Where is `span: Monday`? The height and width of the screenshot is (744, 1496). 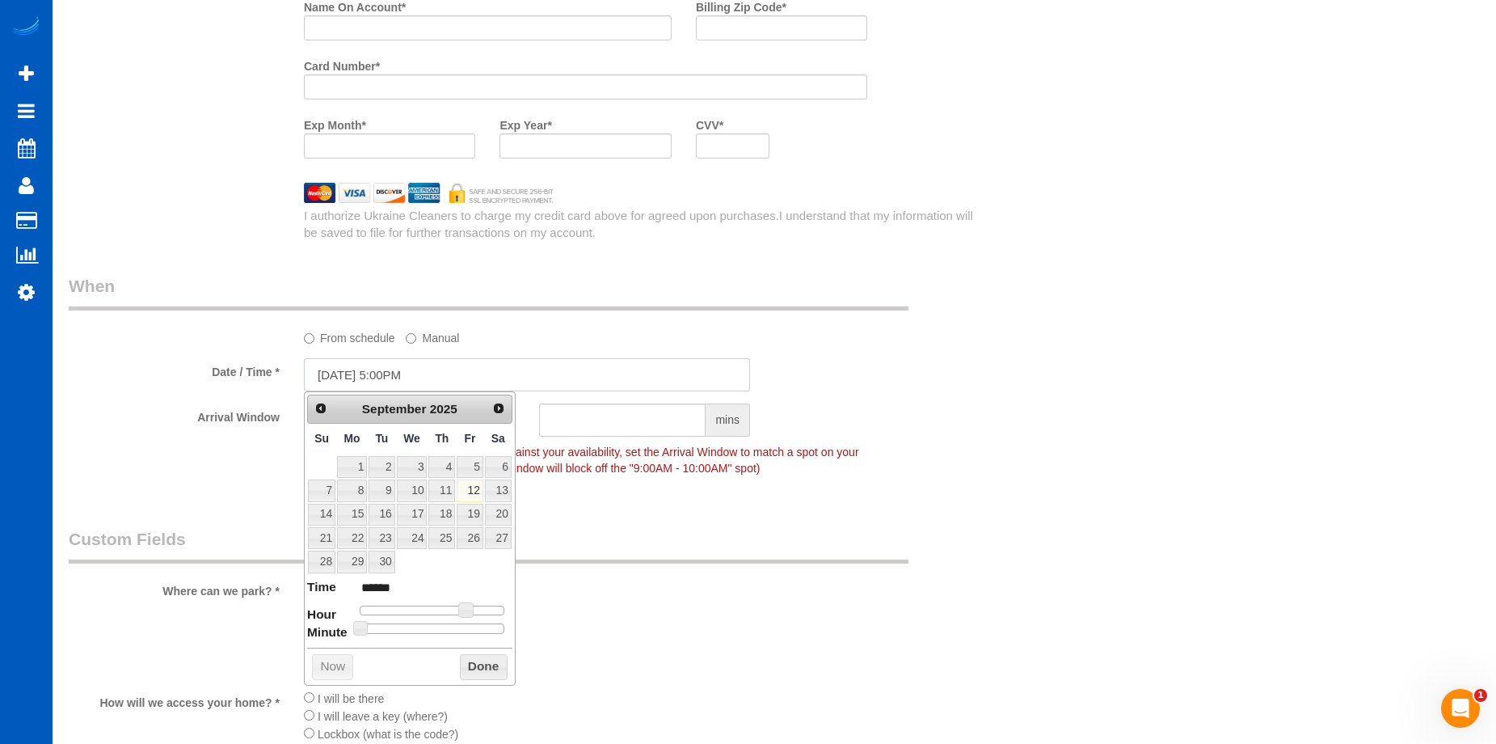 span: Monday is located at coordinates (352, 438).